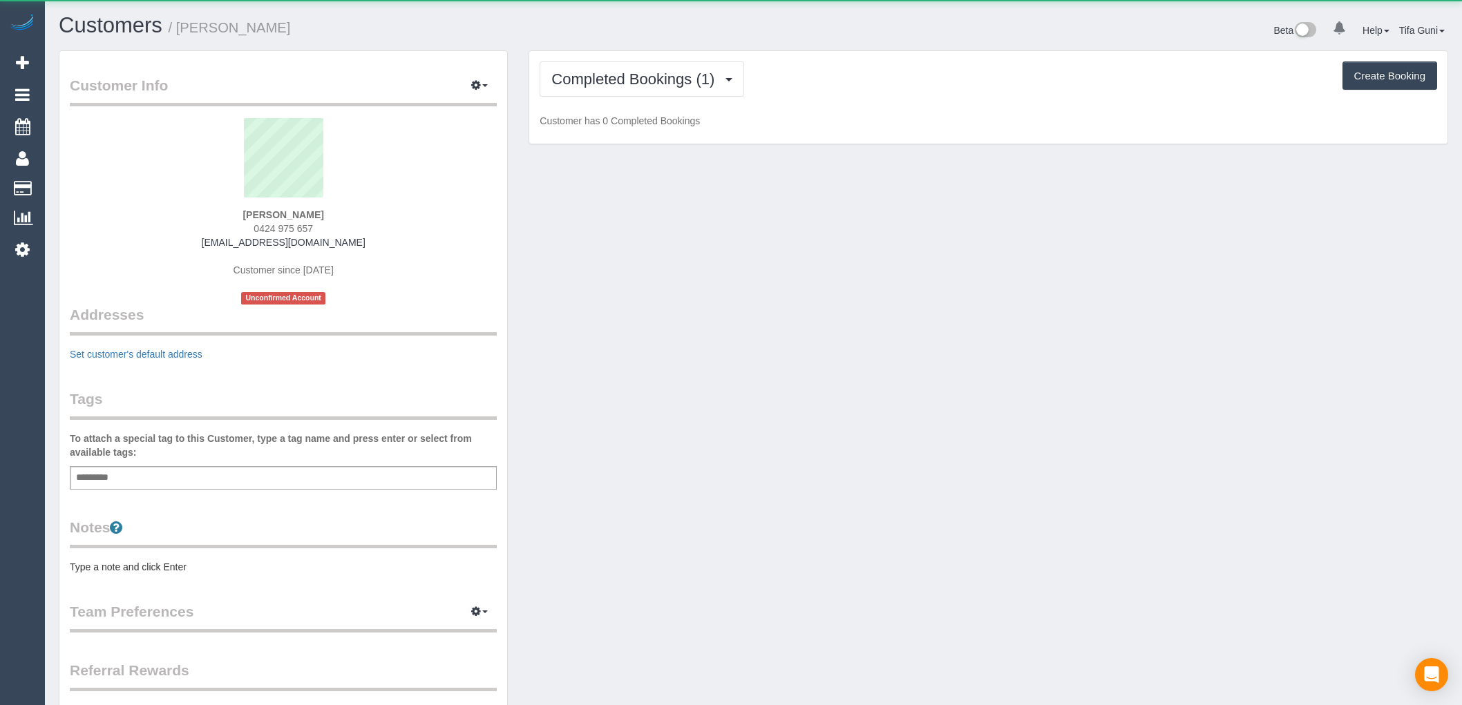 This screenshot has height=705, width=1462. What do you see at coordinates (636, 79) in the screenshot?
I see `span: Completed Bookings (1)` at bounding box center [636, 79].